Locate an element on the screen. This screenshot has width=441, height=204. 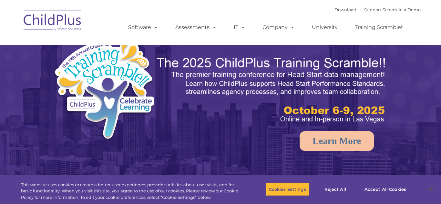
img: ChildPlus by Procare Solutions is located at coordinates (53, 21).